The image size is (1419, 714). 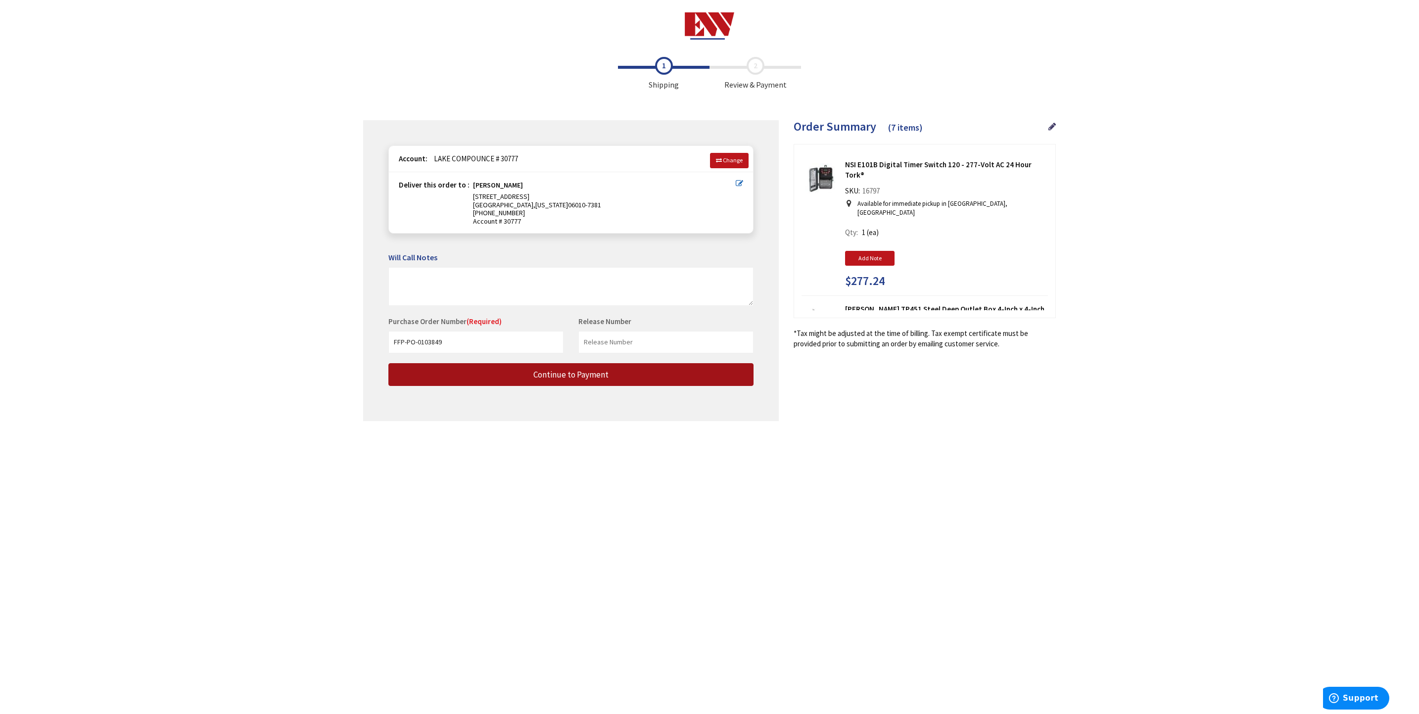 I want to click on span: (Required), so click(x=484, y=321).